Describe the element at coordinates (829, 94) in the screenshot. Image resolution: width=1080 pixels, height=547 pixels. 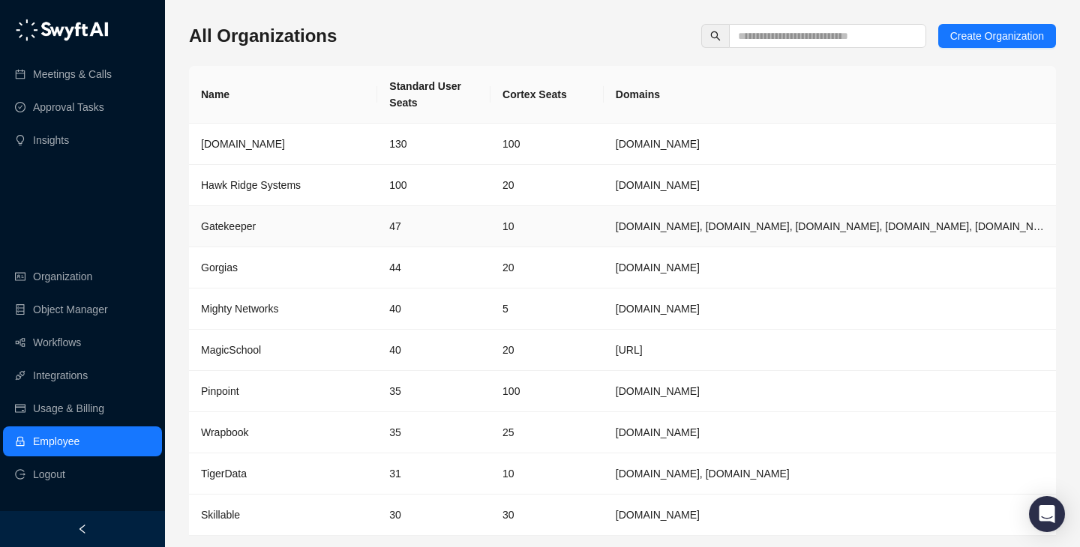
I see `th: Domains` at that location.